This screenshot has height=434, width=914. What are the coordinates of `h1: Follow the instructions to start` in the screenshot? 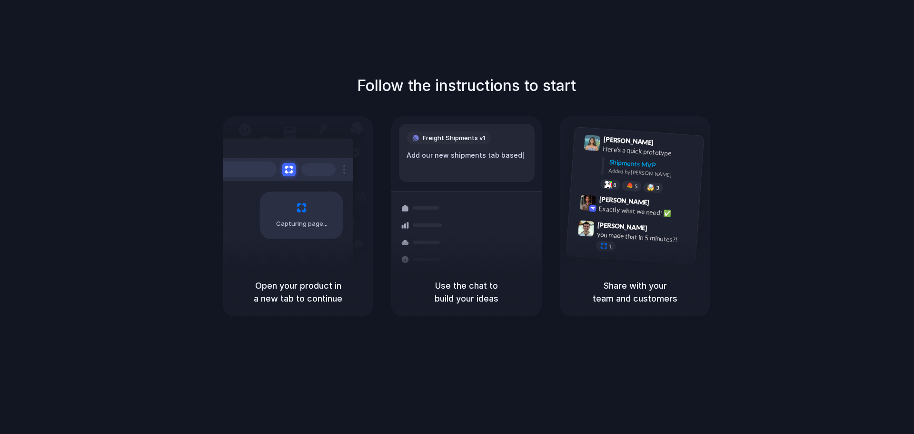 It's located at (467, 86).